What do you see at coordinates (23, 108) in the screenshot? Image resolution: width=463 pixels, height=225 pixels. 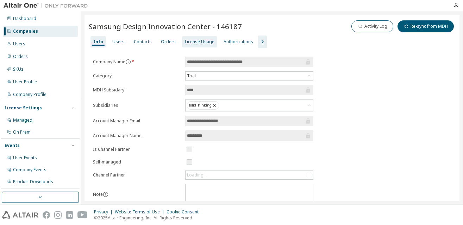 I see `div: License Settings` at bounding box center [23, 108].